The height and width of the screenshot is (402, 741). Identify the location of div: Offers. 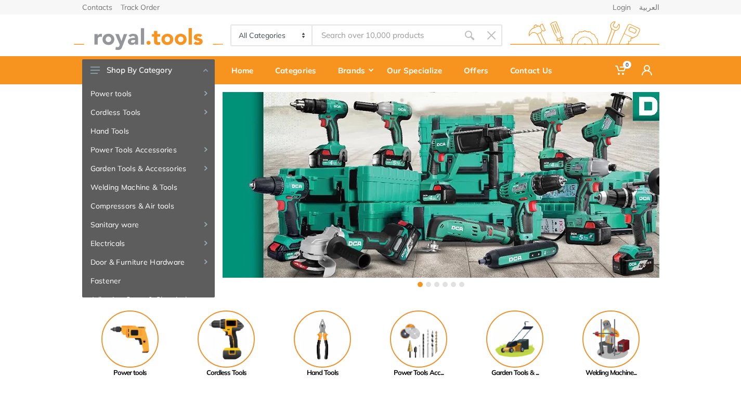
(480, 70).